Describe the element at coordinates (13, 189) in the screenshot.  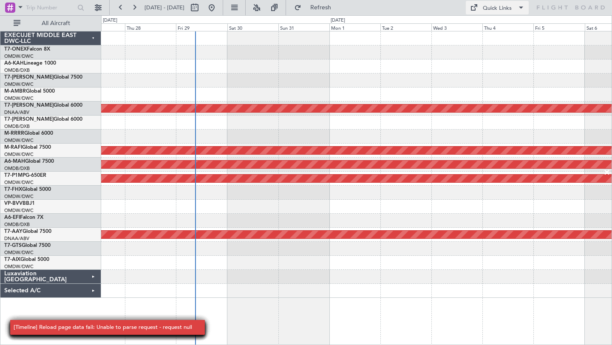
I see `span: T7-FHX` at that location.